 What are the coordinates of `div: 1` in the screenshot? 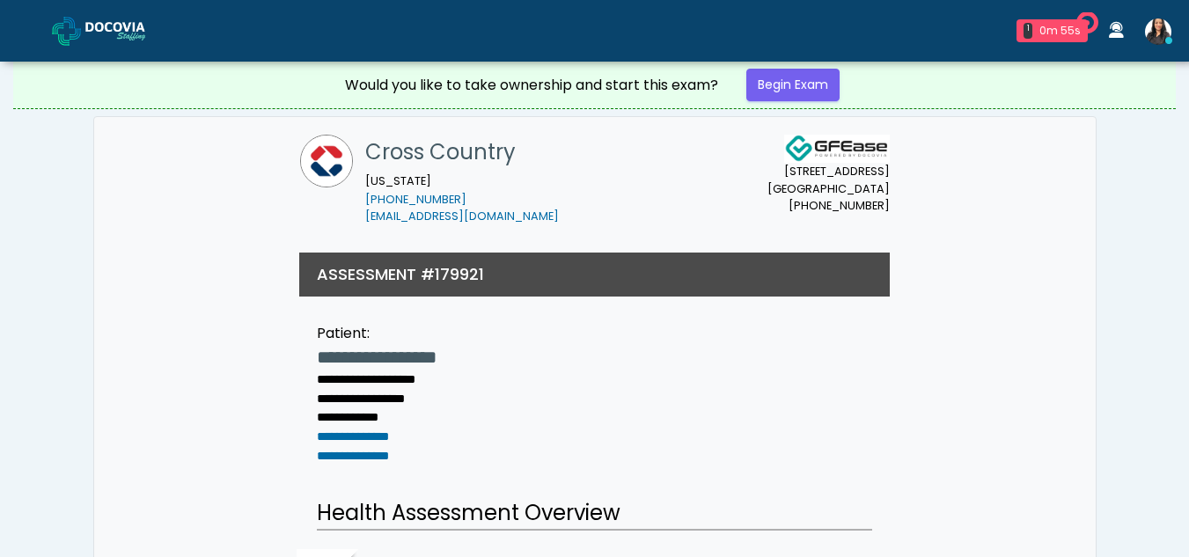 It's located at (1028, 31).